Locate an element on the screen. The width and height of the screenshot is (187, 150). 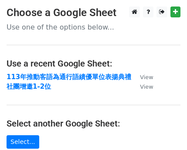
a: Select... is located at coordinates (23, 142).